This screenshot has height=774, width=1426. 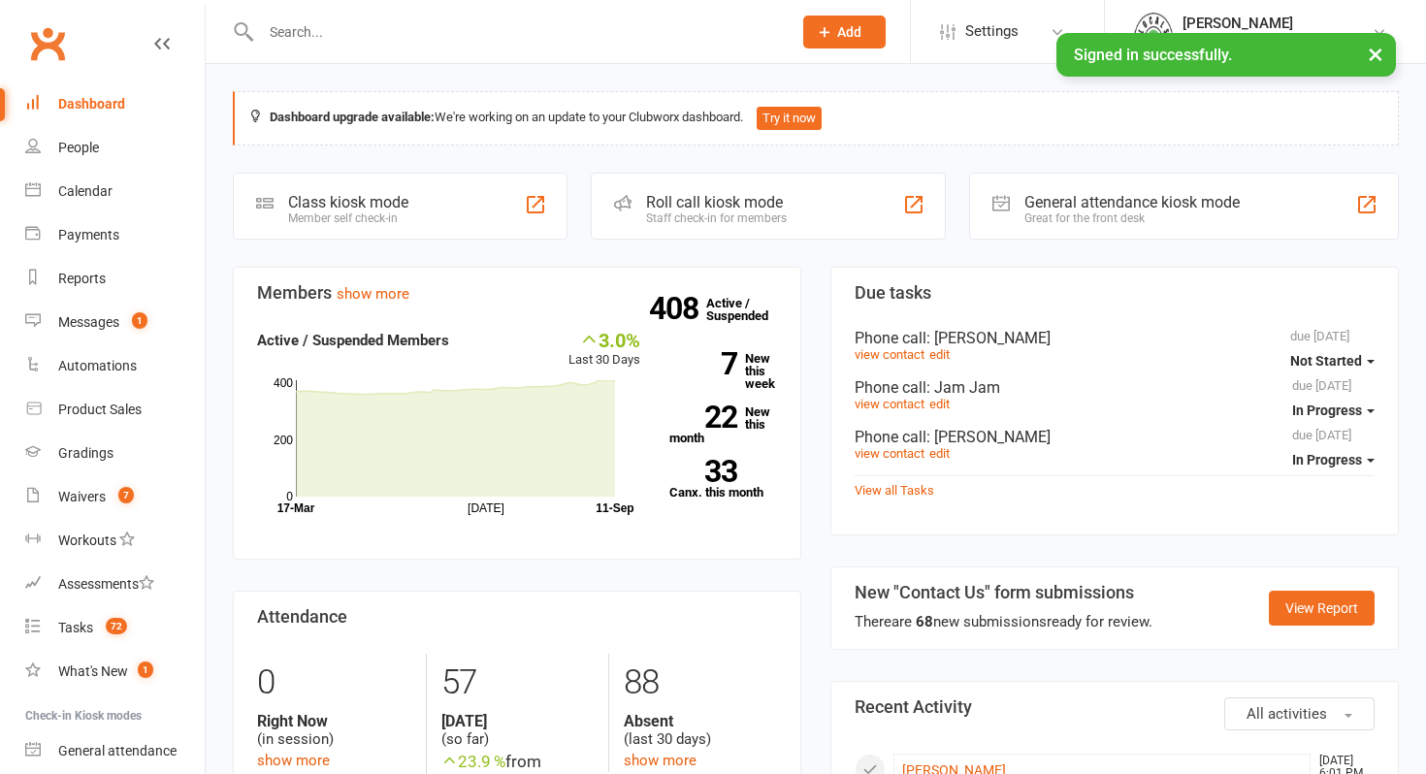 I want to click on div: General attendance, so click(x=117, y=751).